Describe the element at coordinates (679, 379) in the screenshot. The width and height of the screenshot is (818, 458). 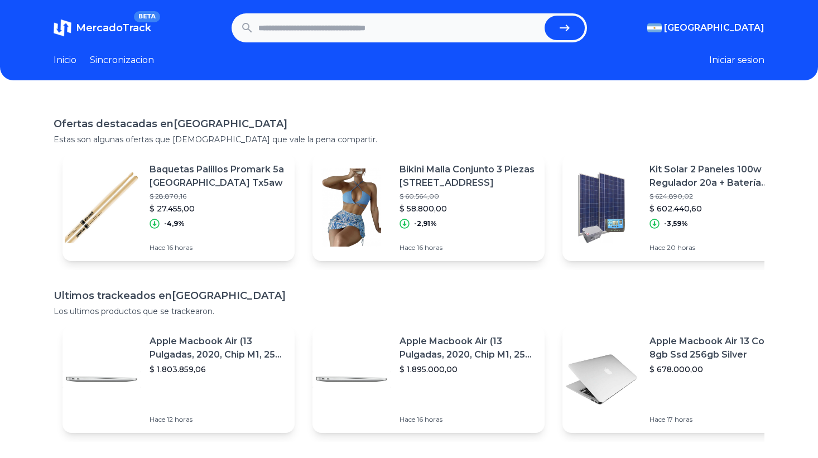
I see `a: Featured imageApple Macbook Air 13 Core I5 8gb Ssd 256gb Silver$ 678.000,00Hace 17 horas` at that location.